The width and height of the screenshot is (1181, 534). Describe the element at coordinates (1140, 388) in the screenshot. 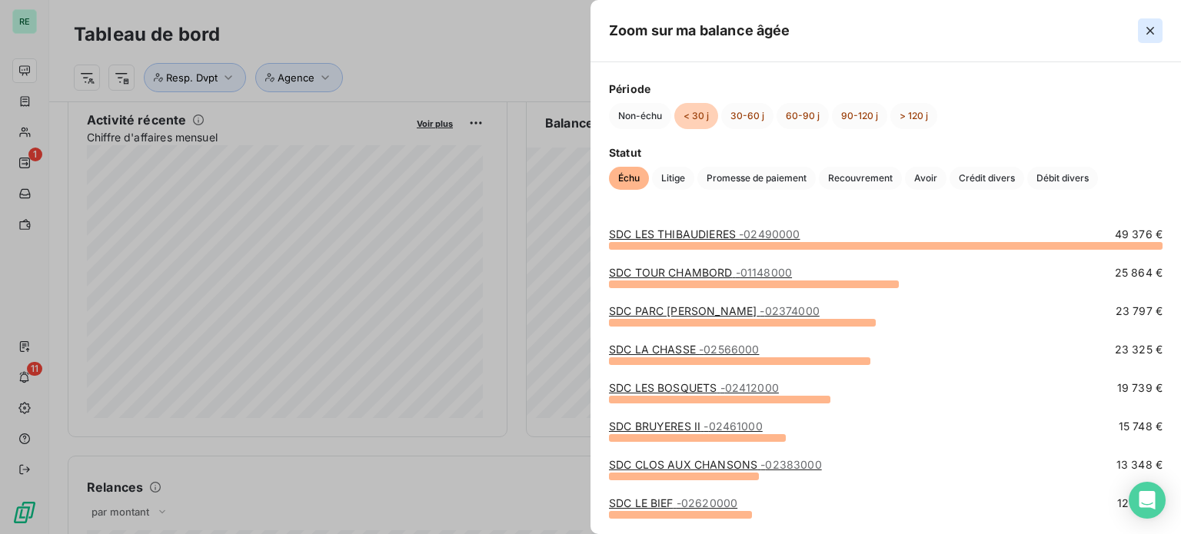

I see `span: 19 739 €` at that location.